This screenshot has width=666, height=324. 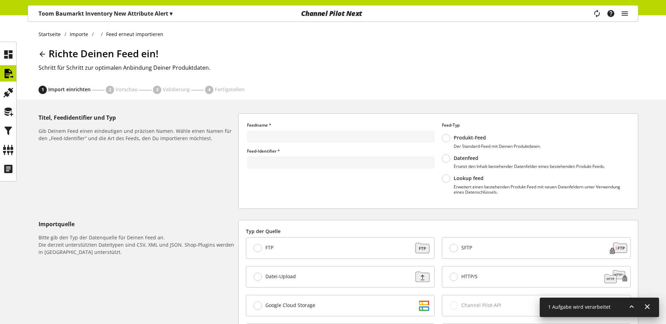 What do you see at coordinates (127, 89) in the screenshot?
I see `span: Vorschau` at bounding box center [127, 89].